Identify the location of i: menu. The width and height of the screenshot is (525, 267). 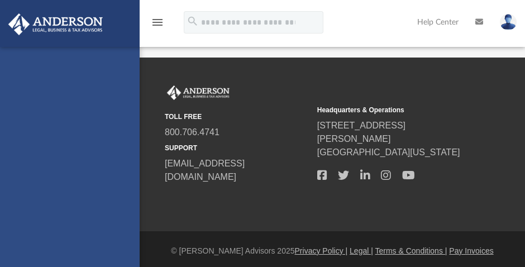
(157, 22).